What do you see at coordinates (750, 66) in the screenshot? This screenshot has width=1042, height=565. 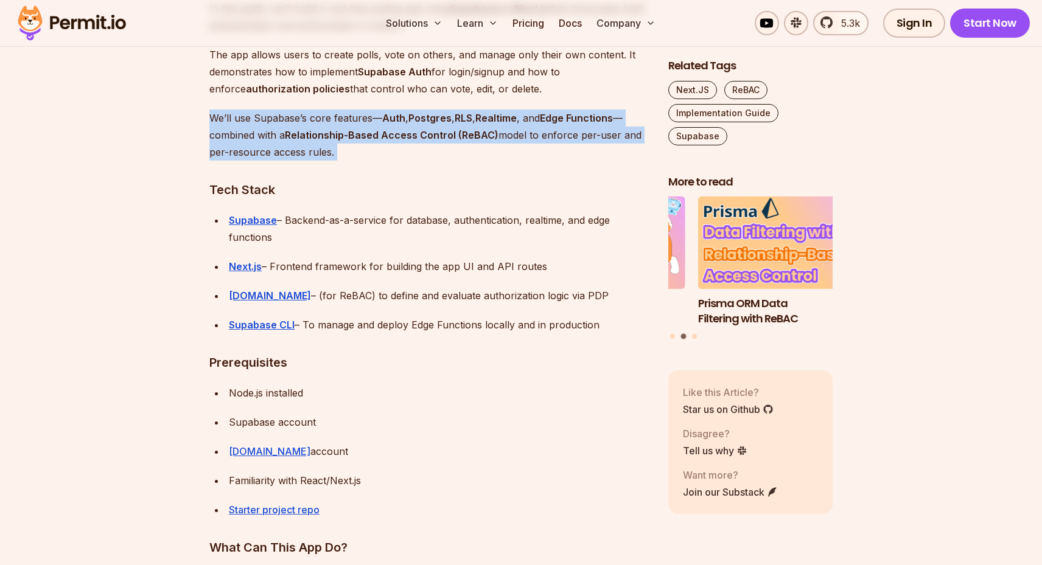 I see `h2: Related Tags` at bounding box center [750, 66].